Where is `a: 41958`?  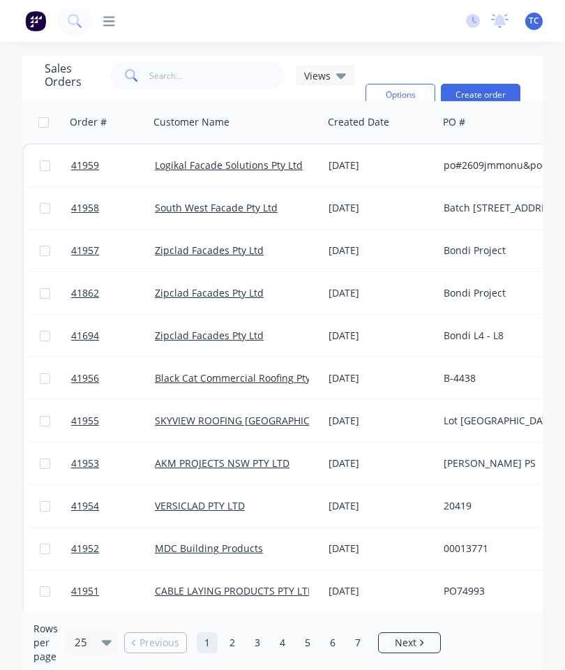 a: 41958 is located at coordinates (113, 208).